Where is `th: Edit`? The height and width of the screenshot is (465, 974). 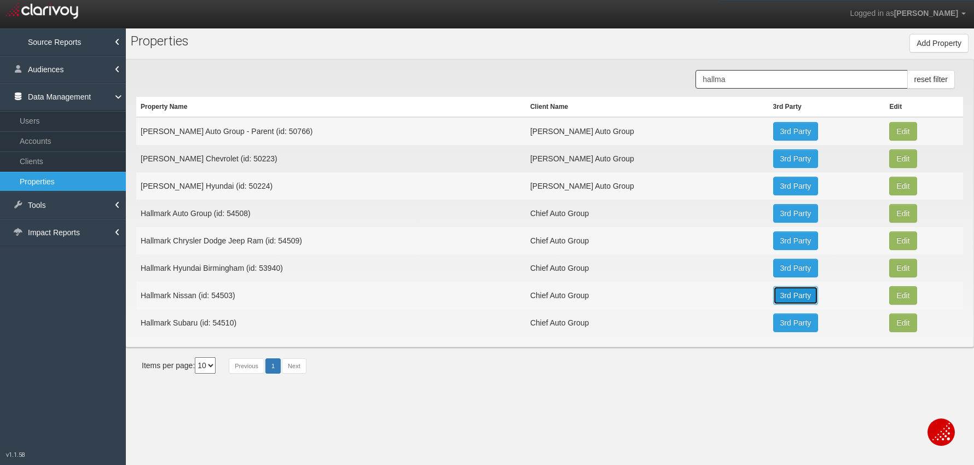
th: Edit is located at coordinates (924, 107).